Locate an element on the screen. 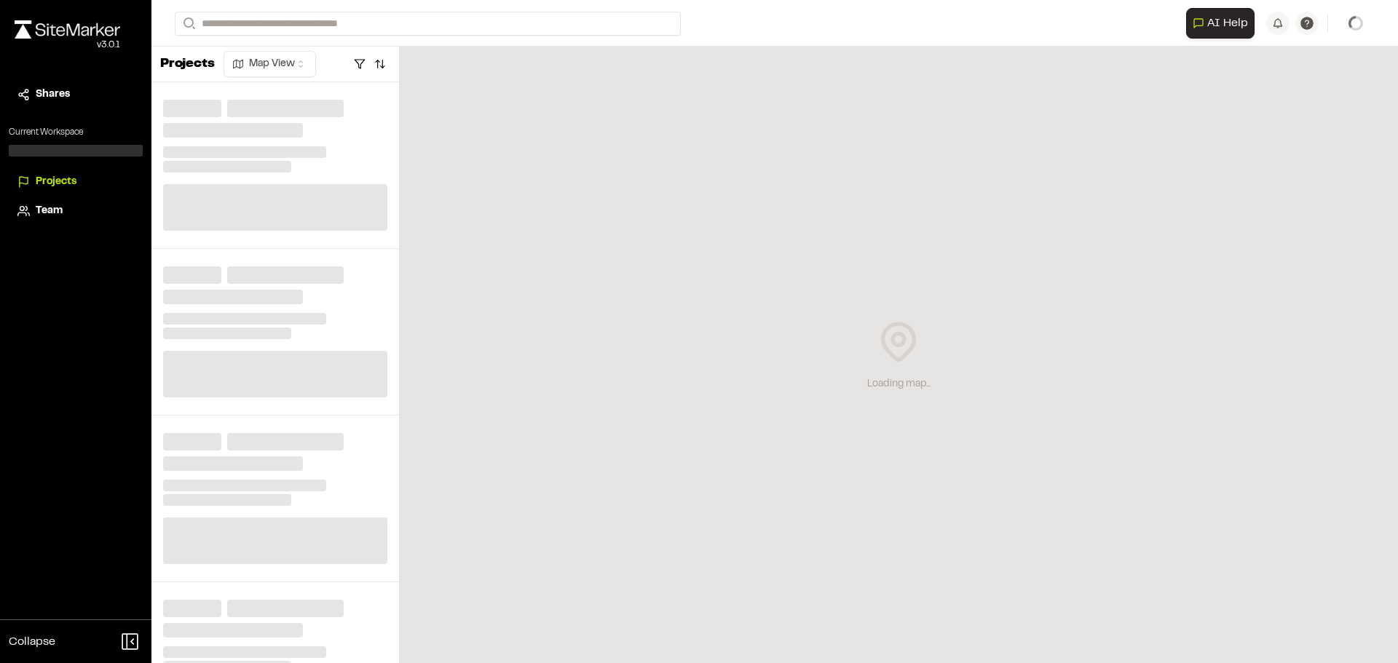  div: Oh geez...please don't... is located at coordinates (67, 45).